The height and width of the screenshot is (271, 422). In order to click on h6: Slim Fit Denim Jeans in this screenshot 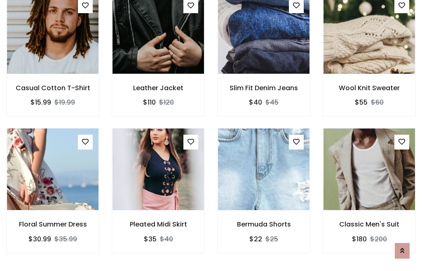, I will do `click(264, 88)`.